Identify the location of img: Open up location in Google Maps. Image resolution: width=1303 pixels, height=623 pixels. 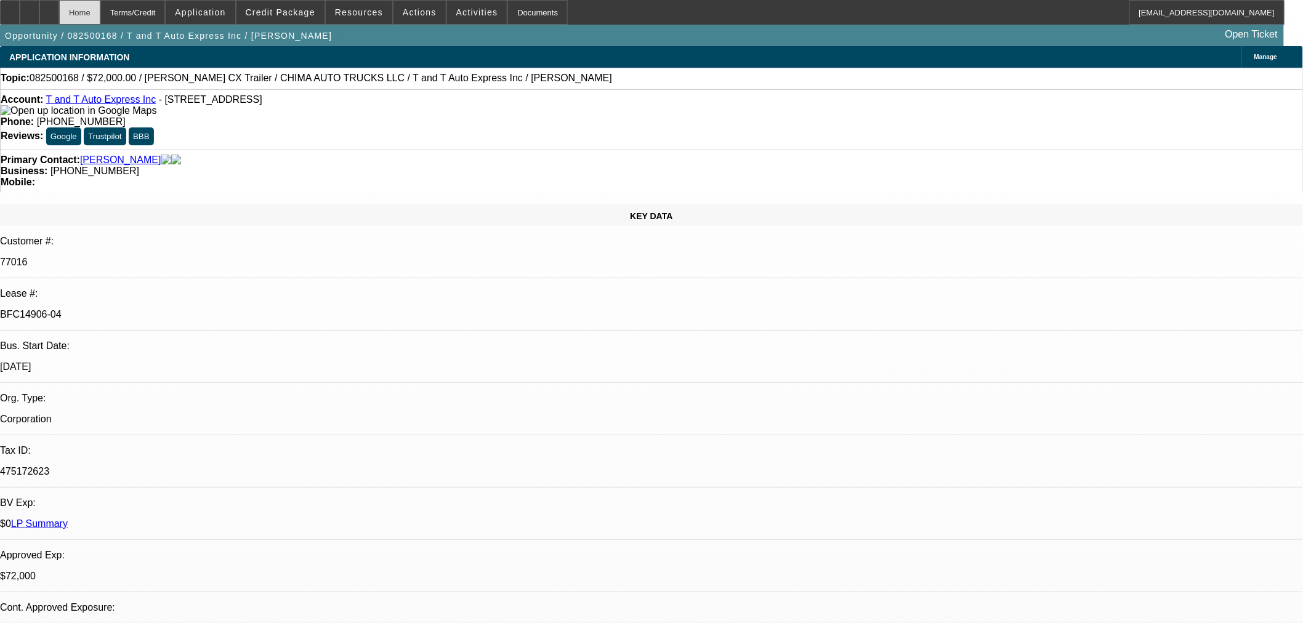
(78, 111).